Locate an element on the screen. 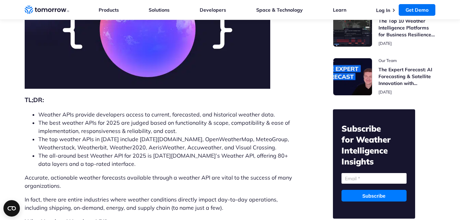  a: Read The Expert Forecast: AI Forecasting & Satellite Innovation with Randy Chase is located at coordinates (384, 77).